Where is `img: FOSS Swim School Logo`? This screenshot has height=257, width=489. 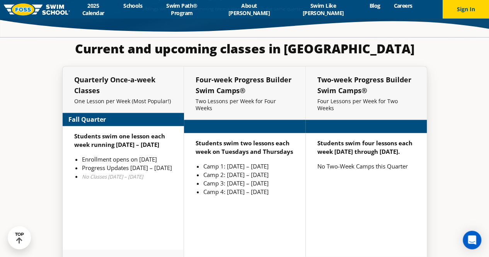
img: FOSS Swim School Logo is located at coordinates (37, 9).